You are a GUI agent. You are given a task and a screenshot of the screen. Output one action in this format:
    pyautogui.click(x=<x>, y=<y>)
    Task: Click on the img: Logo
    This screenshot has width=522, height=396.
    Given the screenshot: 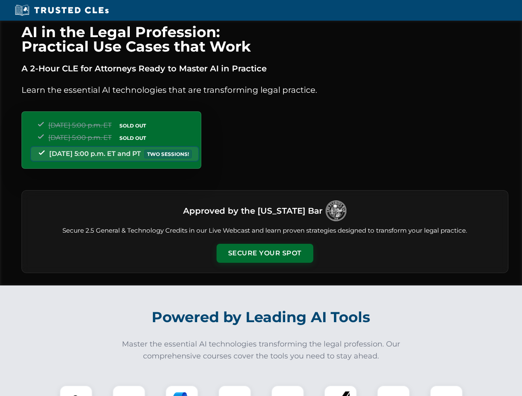 What is the action you would take?
    pyautogui.click(x=336, y=211)
    